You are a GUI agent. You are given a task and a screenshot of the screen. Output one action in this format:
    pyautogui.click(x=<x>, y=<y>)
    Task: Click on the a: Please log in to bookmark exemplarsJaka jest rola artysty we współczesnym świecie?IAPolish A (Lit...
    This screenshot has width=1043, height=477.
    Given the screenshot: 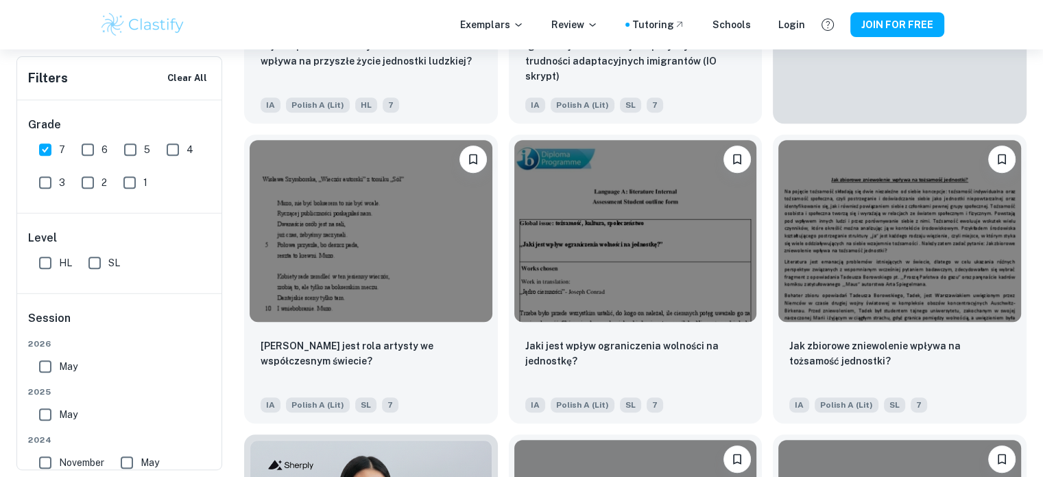 What is the action you would take?
    pyautogui.click(x=371, y=278)
    